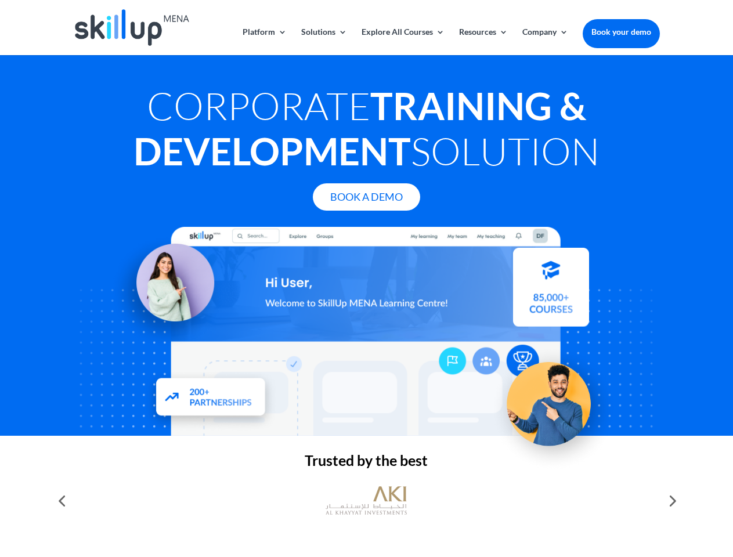 The height and width of the screenshot is (557, 733). Describe the element at coordinates (211, 398) in the screenshot. I see `img: Partners - SkillUp Mena` at that location.